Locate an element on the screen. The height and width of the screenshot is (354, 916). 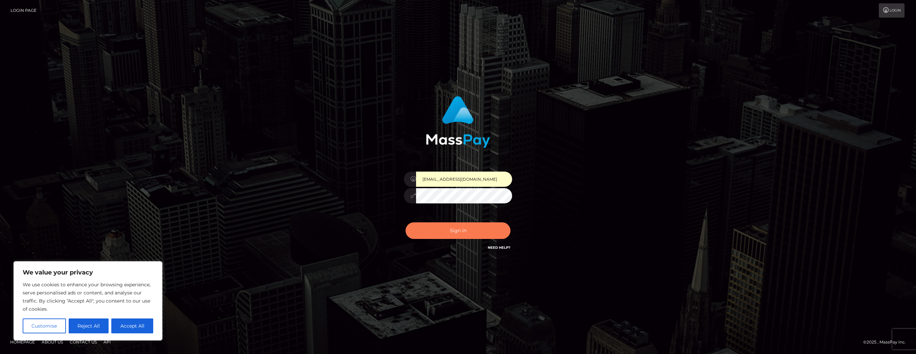
button: Accept All is located at coordinates (132, 326).